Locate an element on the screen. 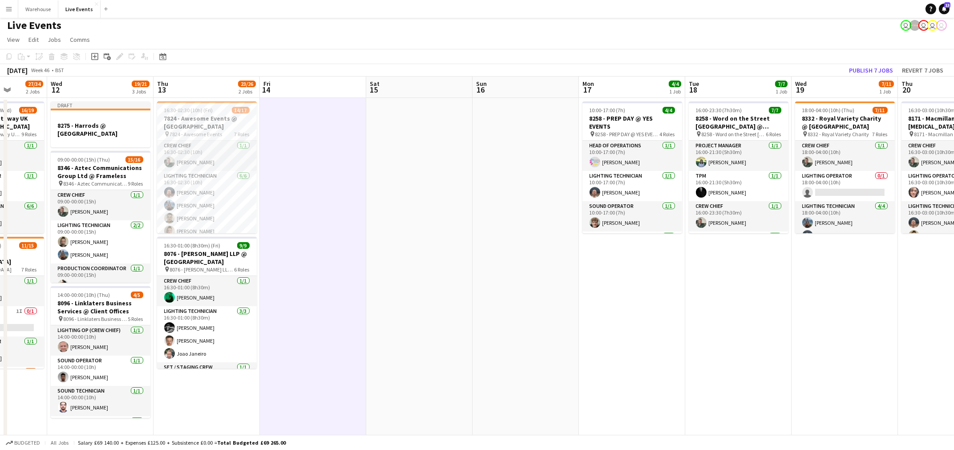  div: BST is located at coordinates (60, 70).